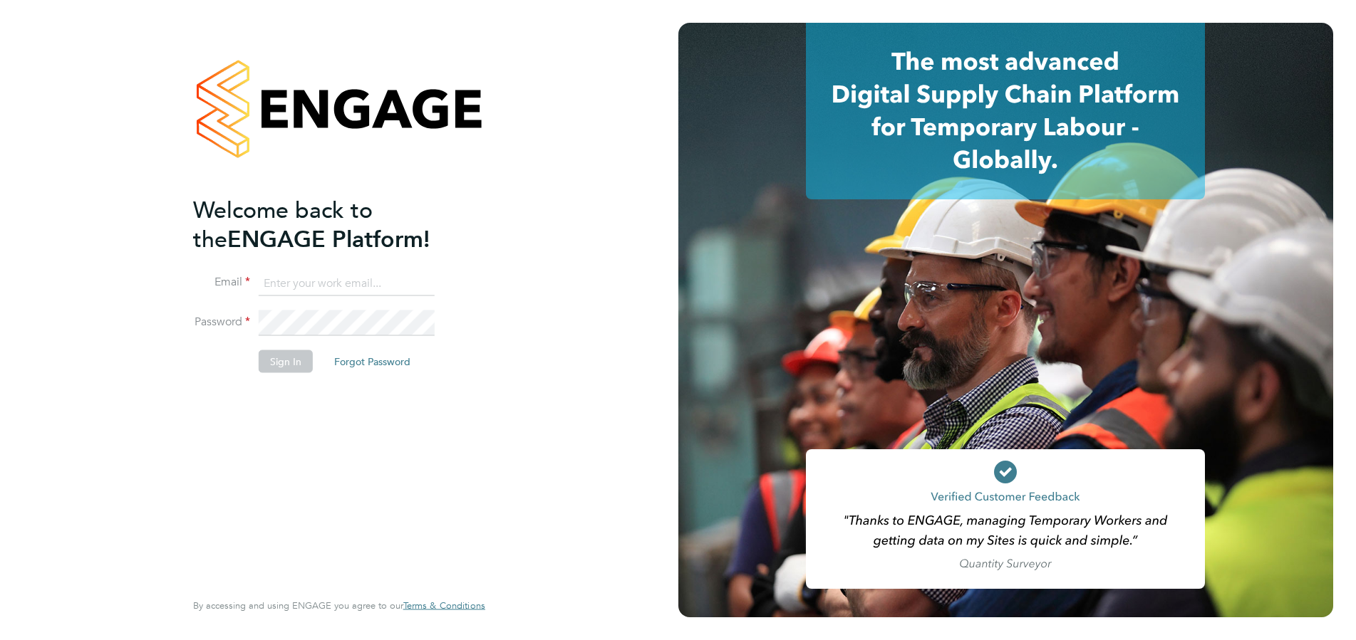  Describe the element at coordinates (444, 606) in the screenshot. I see `span: Terms & Conditions` at that location.